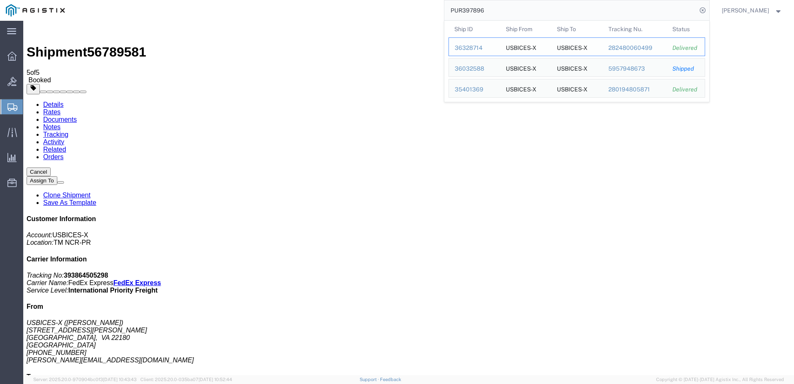  I want to click on img: logo, so click(35, 10).